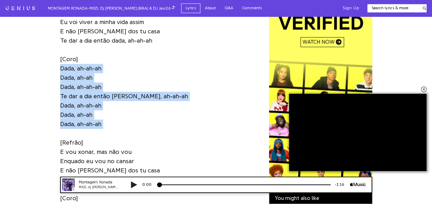 The height and width of the screenshot is (204, 432). I want to click on a: Q&A, so click(229, 8).